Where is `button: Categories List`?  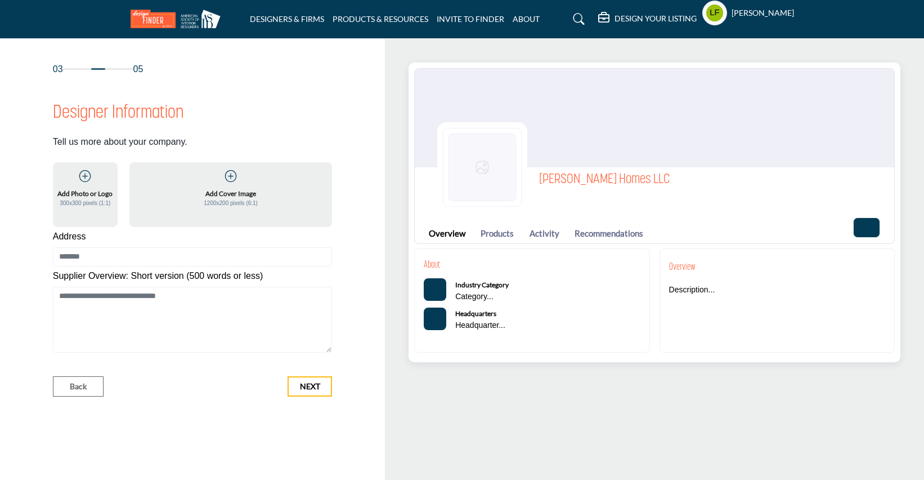
button: Categories List is located at coordinates (435, 289).